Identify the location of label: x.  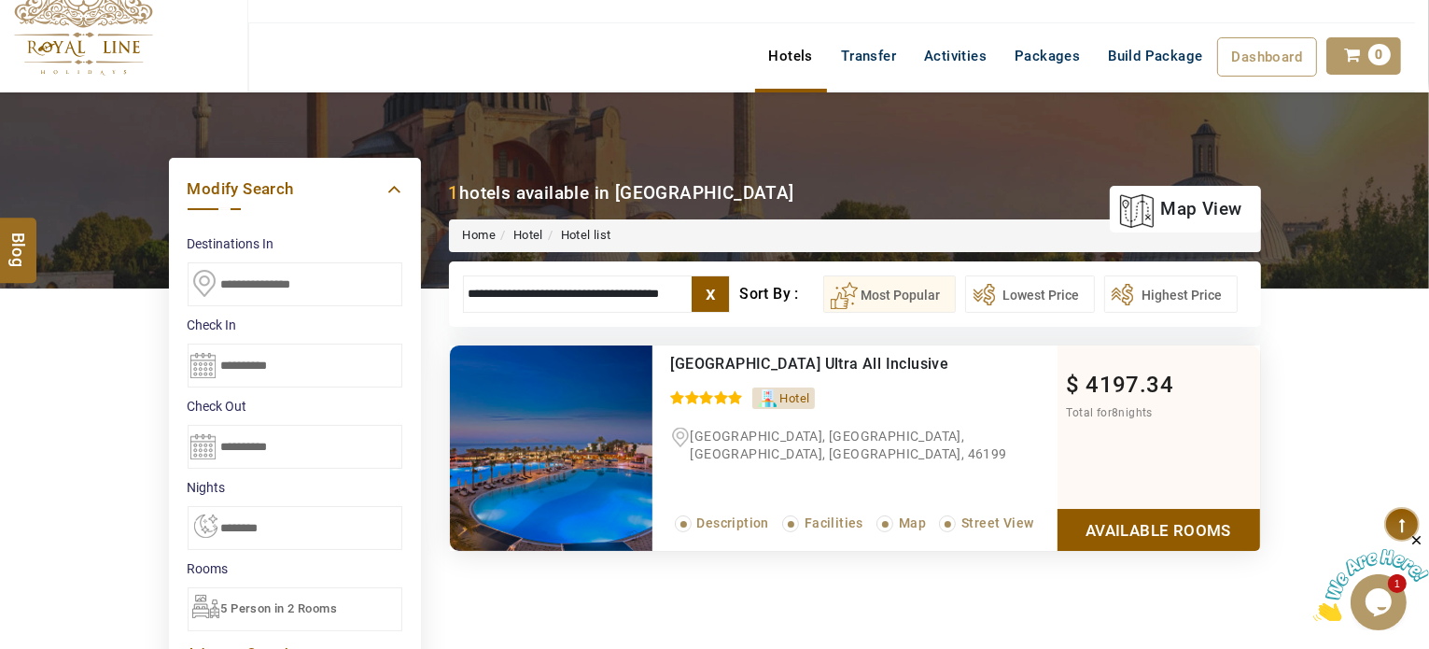
(711, 294).